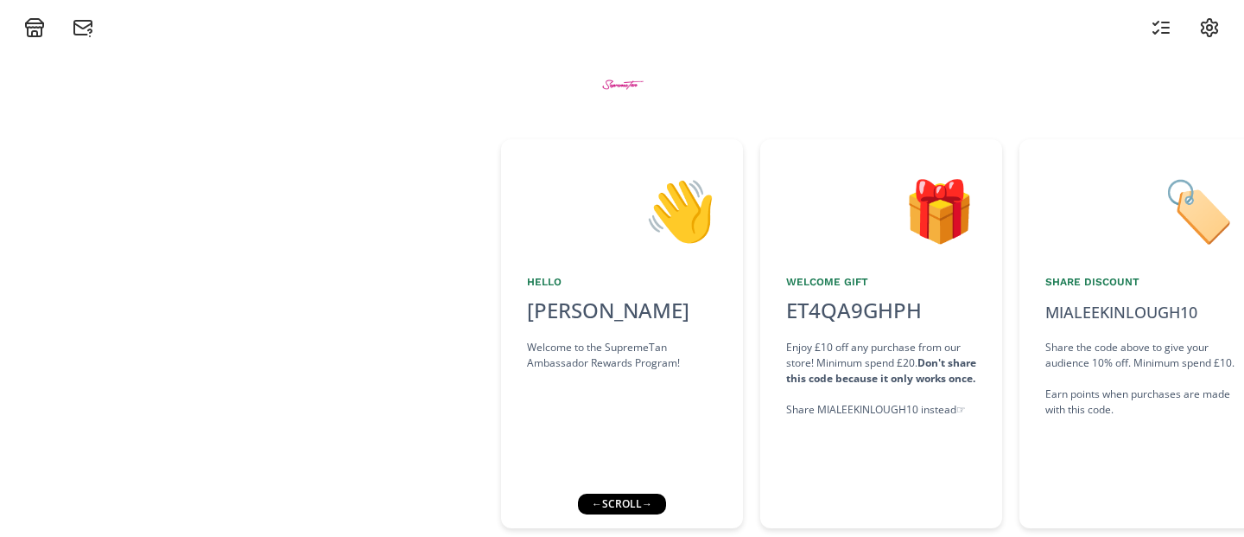 The height and width of the screenshot is (537, 1244). Describe the element at coordinates (622, 84) in the screenshot. I see `img: BtZWWMaMEGZe` at that location.